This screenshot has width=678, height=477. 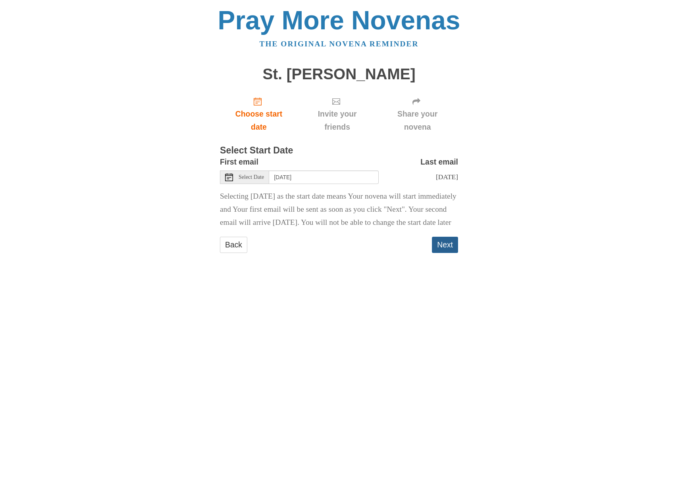 What do you see at coordinates (251, 177) in the screenshot?
I see `span: Select Date` at bounding box center [251, 177].